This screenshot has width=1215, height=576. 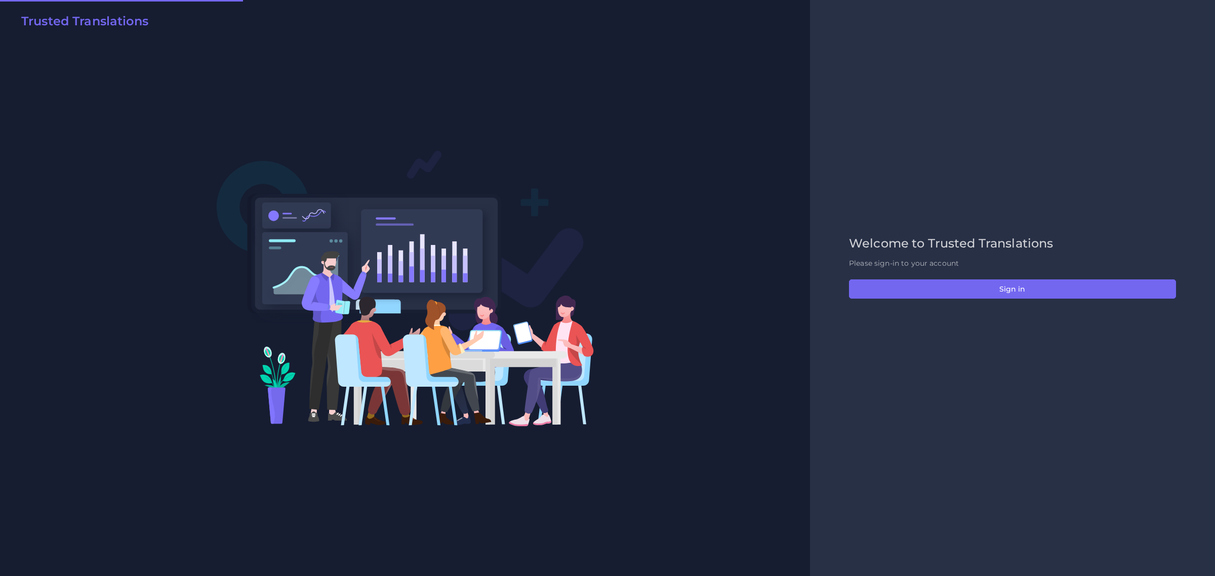 What do you see at coordinates (81, 23) in the screenshot?
I see `a: Trusted Translations` at bounding box center [81, 23].